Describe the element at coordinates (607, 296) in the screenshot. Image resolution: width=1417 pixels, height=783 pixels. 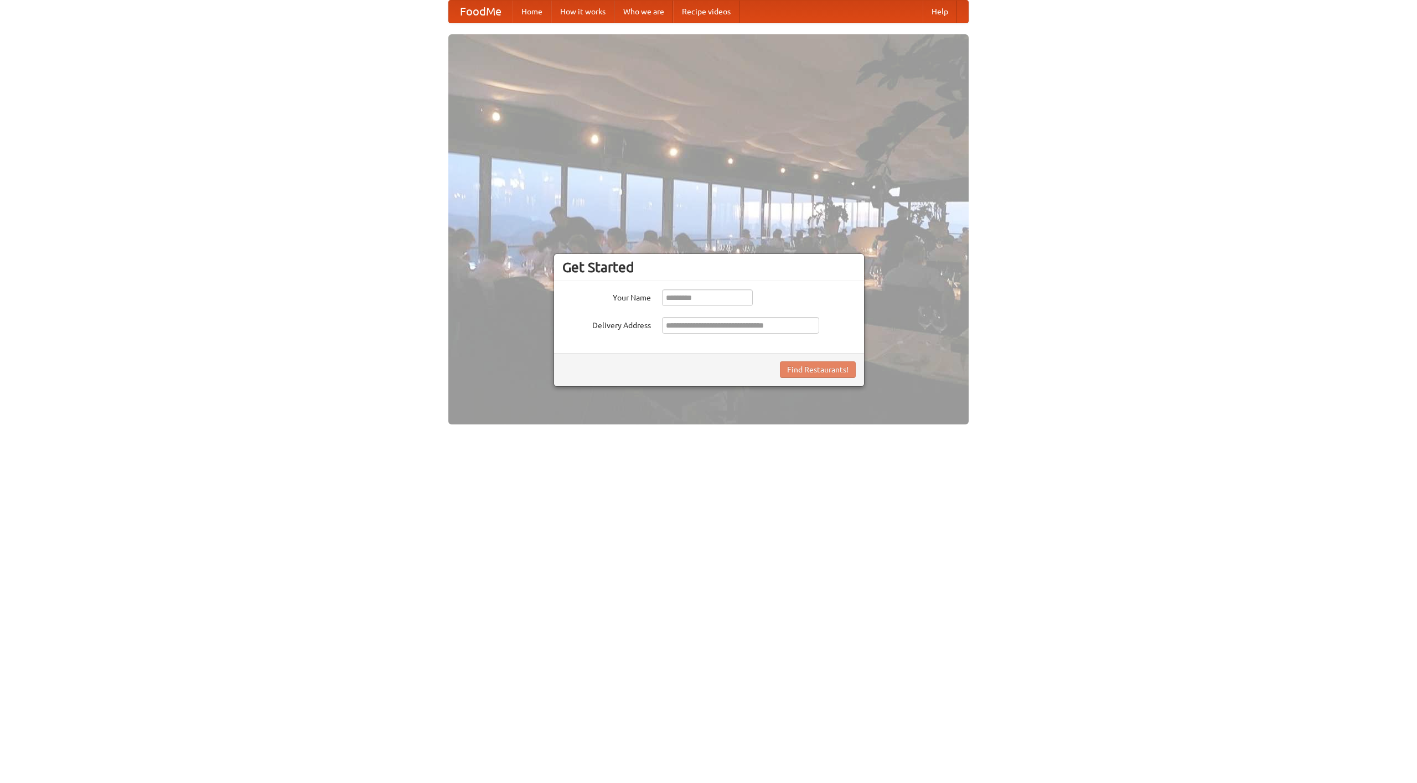
I see `label: Your Name` at that location.